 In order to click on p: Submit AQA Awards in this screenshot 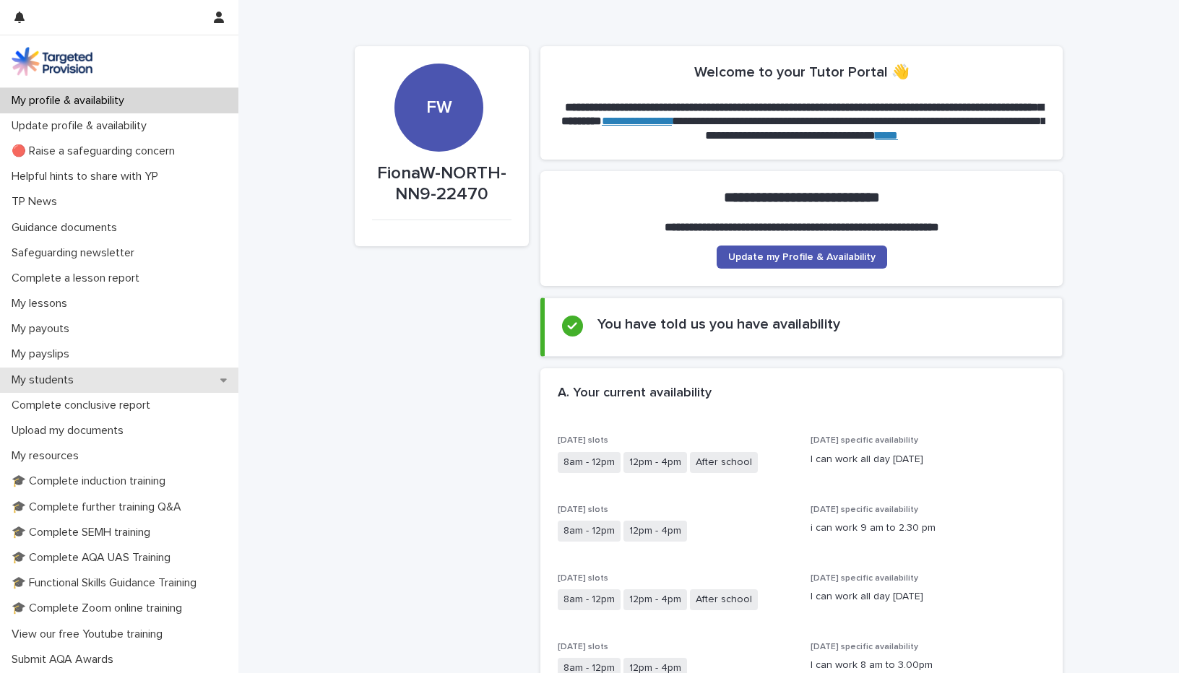, I will do `click(65, 659)`.